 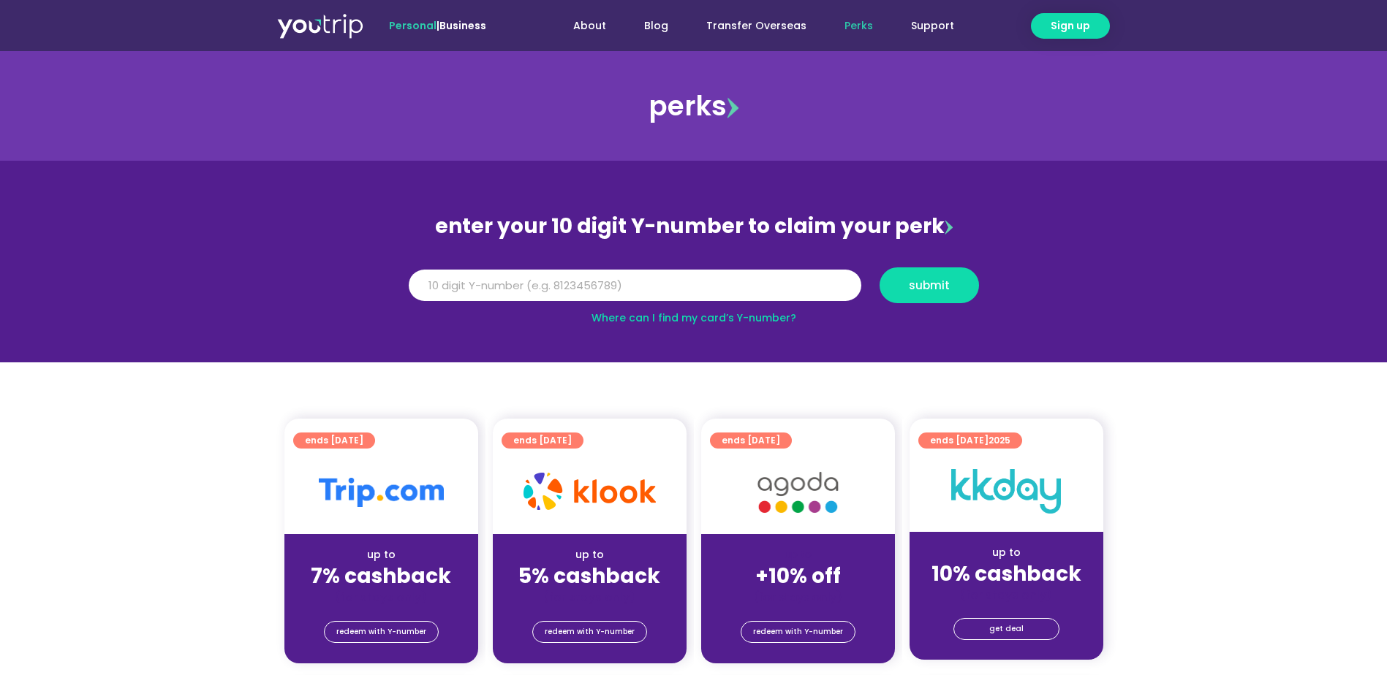 What do you see at coordinates (756, 26) in the screenshot?
I see `a: Transfer Overseas` at bounding box center [756, 26].